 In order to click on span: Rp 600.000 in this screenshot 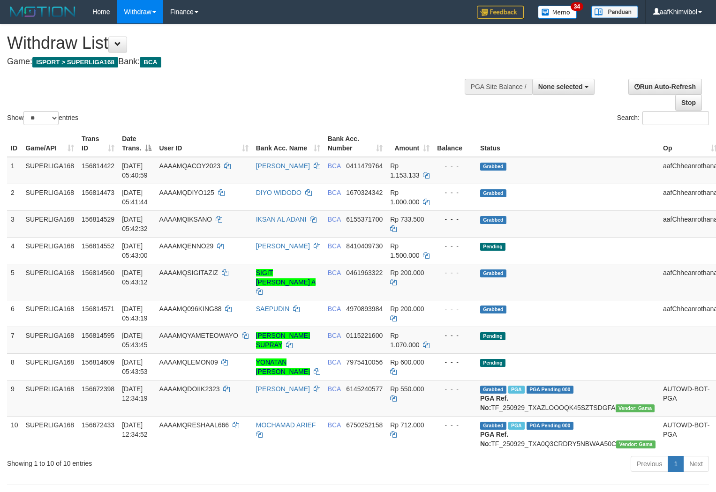, I will do `click(407, 362)`.